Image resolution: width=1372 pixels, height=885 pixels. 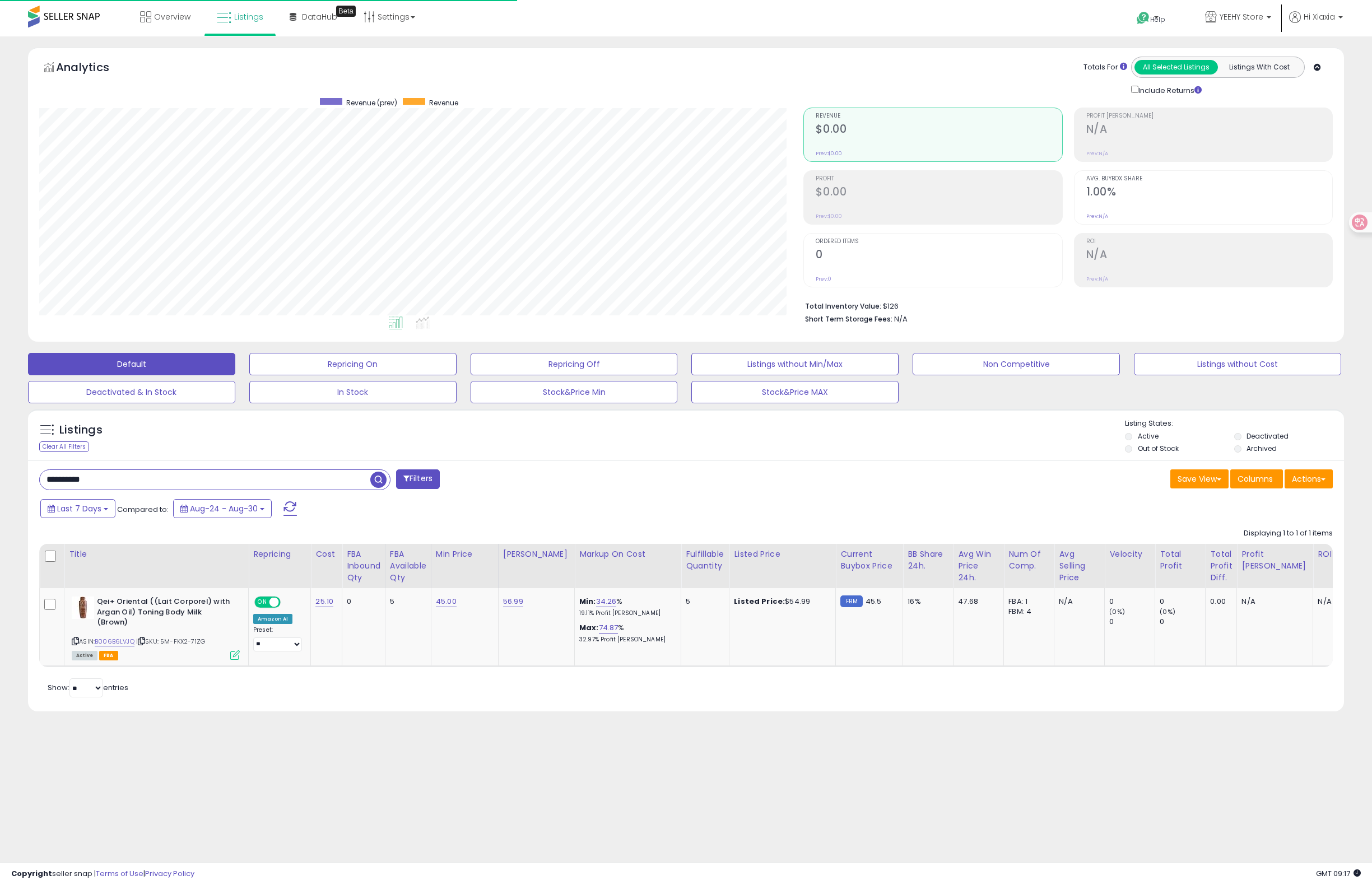 I want to click on div: Displaying 1 to 1 of 1 items, so click(x=1288, y=534).